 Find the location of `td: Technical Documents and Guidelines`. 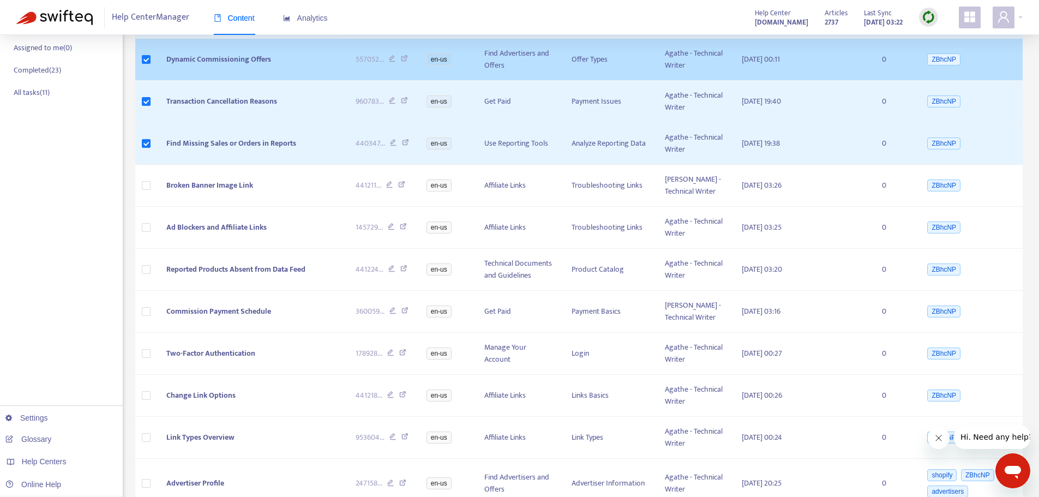

td: Technical Documents and Guidelines is located at coordinates (519, 269).